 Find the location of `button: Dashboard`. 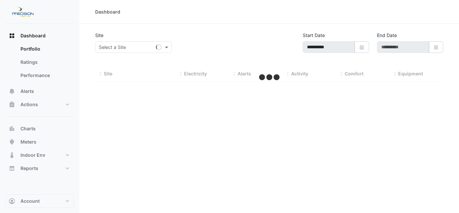

button: Dashboard is located at coordinates (40, 36).